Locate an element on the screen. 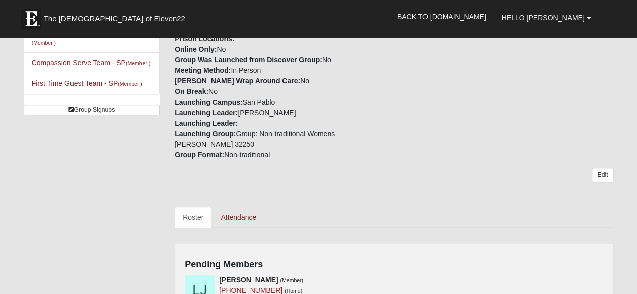  strong: Launching Campus: is located at coordinates (208, 102).